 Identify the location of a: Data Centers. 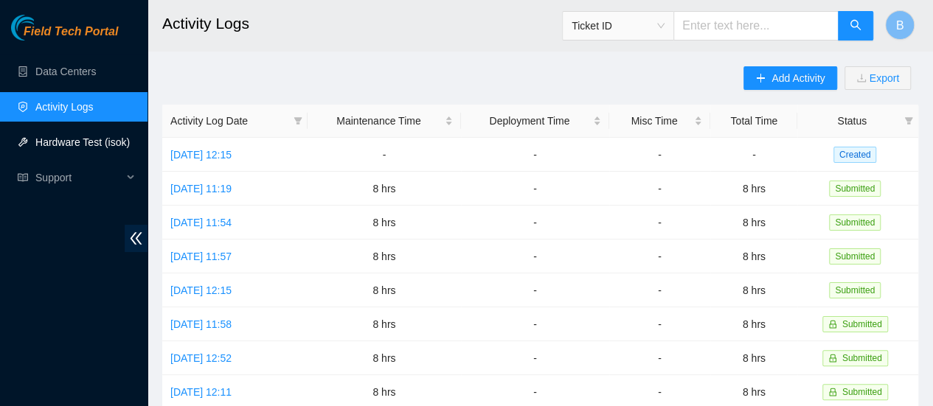
(66, 72).